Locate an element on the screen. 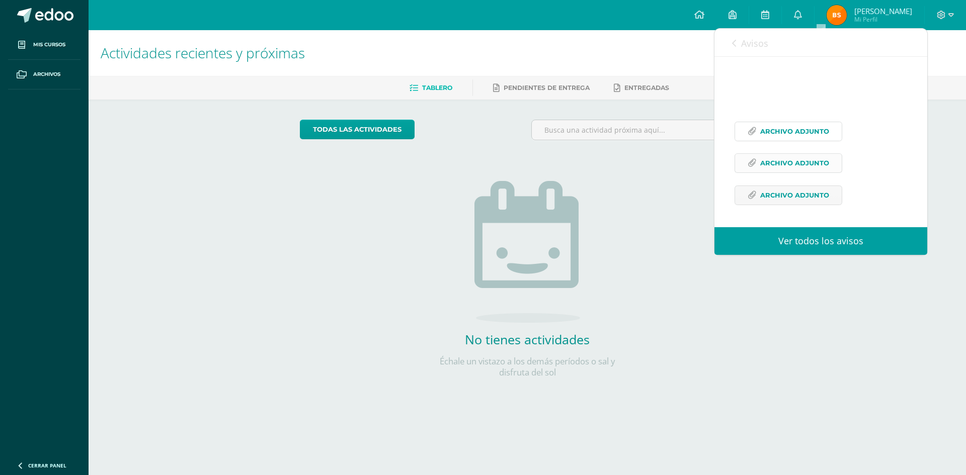 The image size is (966, 475). a: Pendientes de entrega is located at coordinates (541, 88).